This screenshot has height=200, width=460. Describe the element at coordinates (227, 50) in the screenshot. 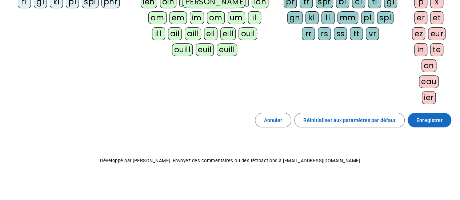

I see `div: euill` at that location.